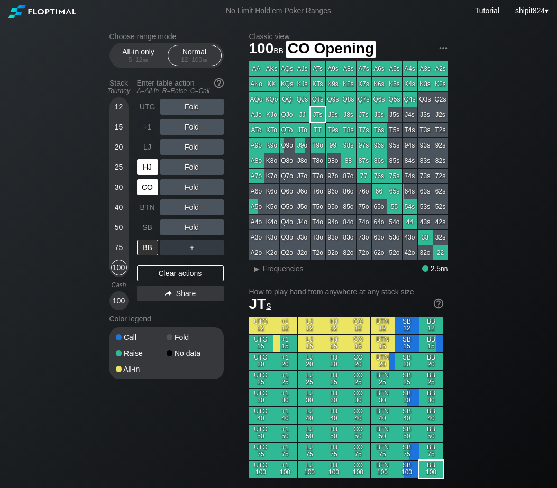  What do you see at coordinates (272, 222) in the screenshot?
I see `div: K4o` at bounding box center [272, 222].